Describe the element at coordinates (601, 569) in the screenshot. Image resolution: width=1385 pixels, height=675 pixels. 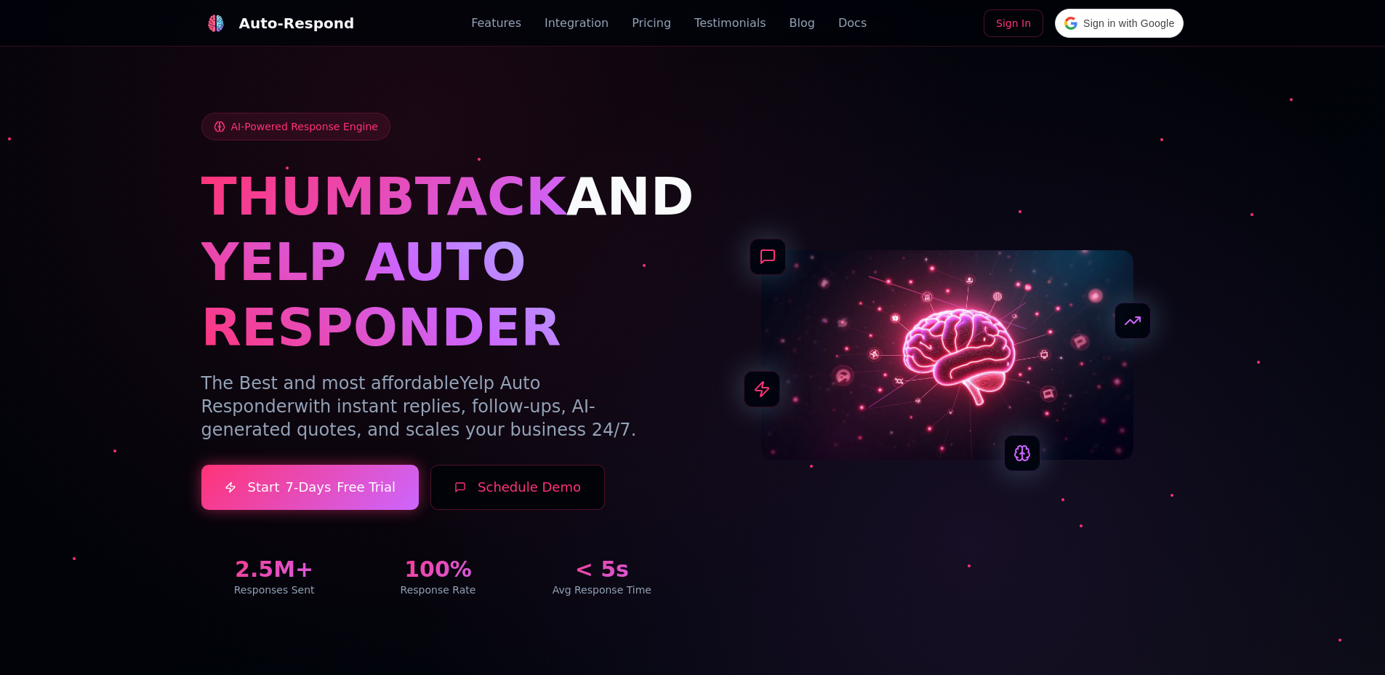
I see `div: < 5s` at that location.